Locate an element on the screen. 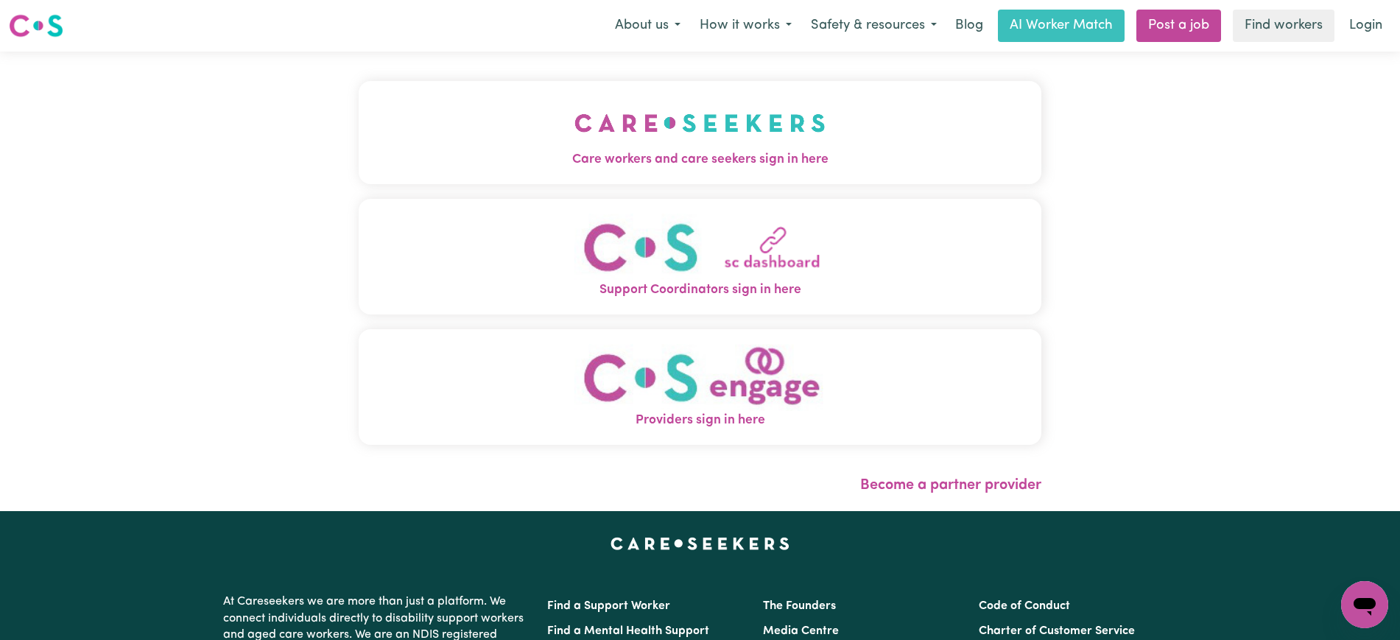 Image resolution: width=1400 pixels, height=640 pixels. a: Blog is located at coordinates (969, 26).